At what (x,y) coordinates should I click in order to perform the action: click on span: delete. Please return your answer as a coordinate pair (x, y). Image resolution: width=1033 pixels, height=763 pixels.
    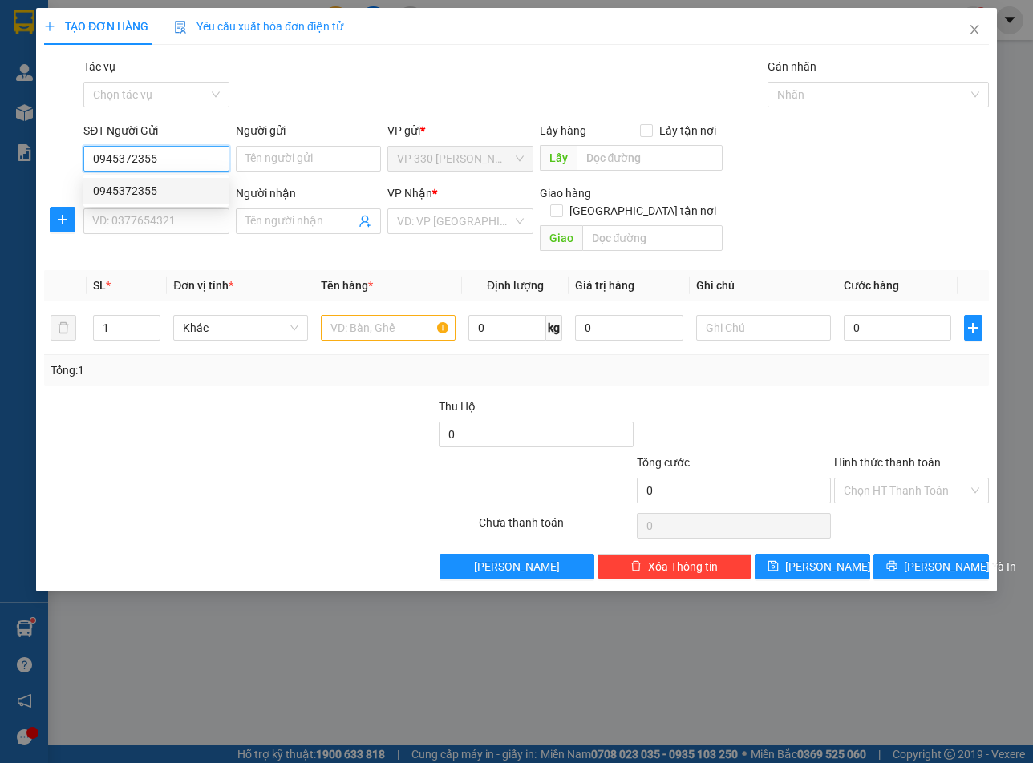
    Looking at the image, I should click on (636, 567).